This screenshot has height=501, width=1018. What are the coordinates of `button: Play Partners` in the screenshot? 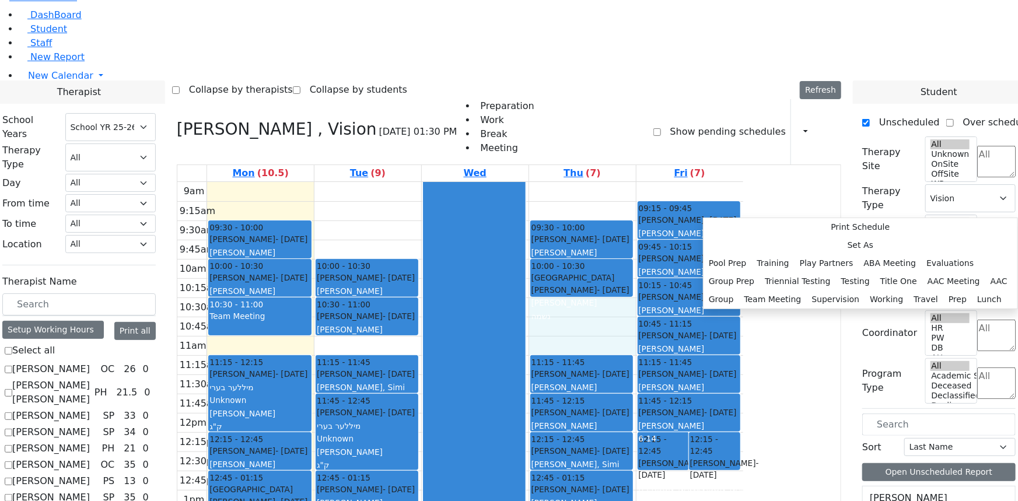 It's located at (827, 263).